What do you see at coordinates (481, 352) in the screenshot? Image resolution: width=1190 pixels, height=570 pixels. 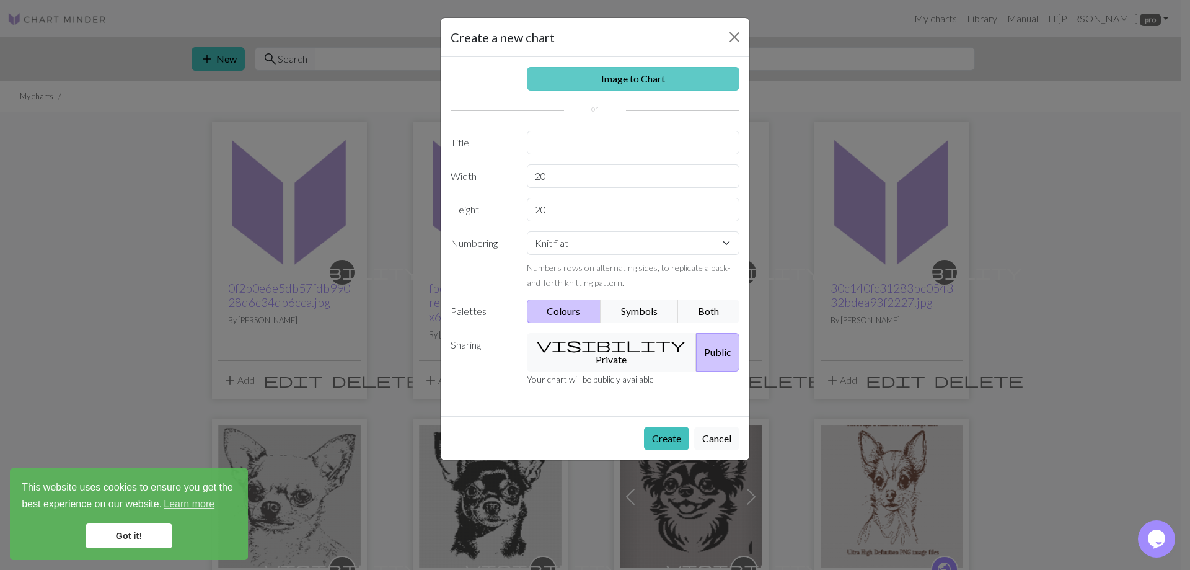 I see `label: Sharing` at bounding box center [481, 352].